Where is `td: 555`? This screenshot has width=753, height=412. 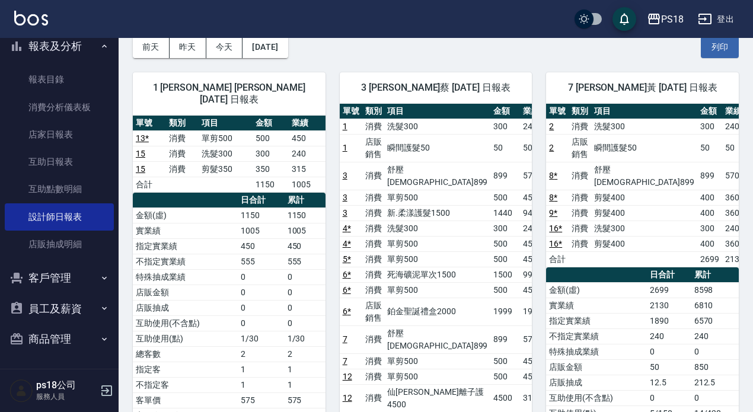 td: 555 is located at coordinates (261, 261).